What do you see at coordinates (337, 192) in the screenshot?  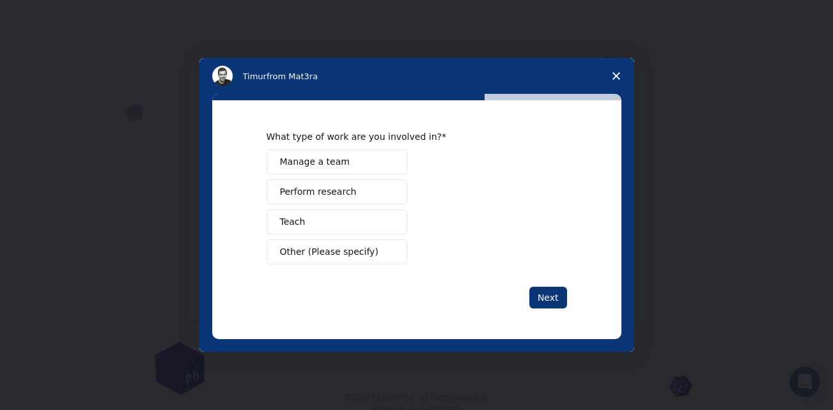 I see `button: Perform research` at bounding box center [337, 192].